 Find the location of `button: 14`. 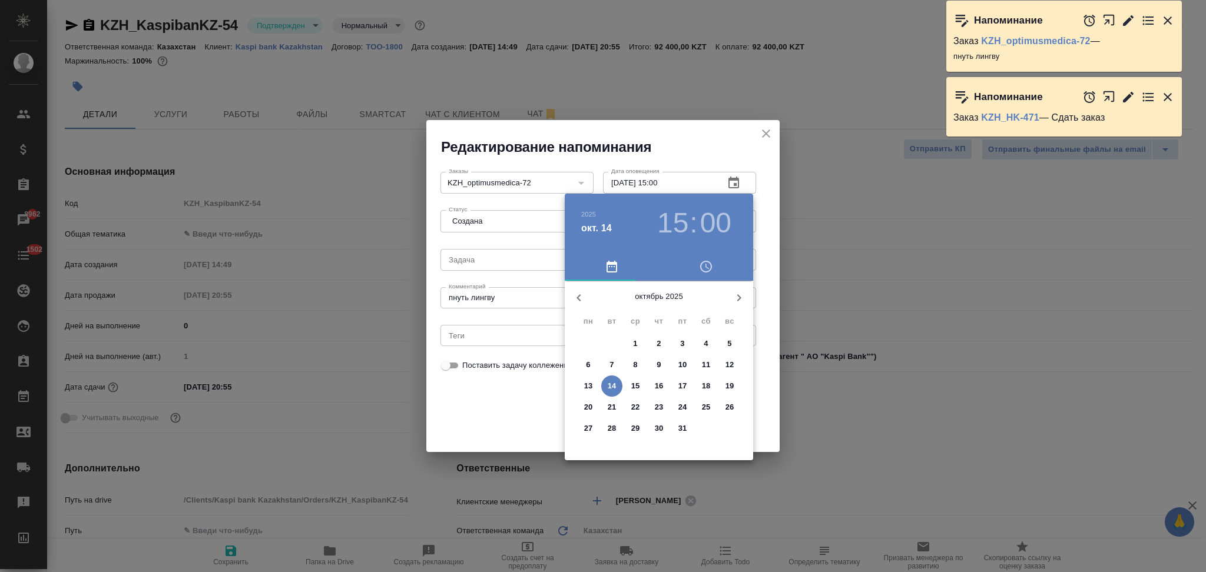

button: 14 is located at coordinates (612, 386).